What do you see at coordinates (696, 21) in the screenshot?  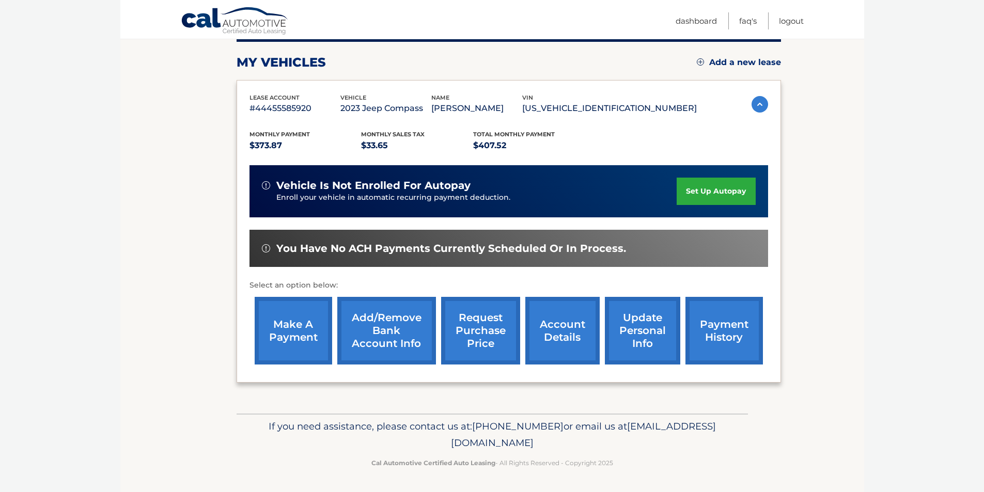 I see `a: Dashboard` at bounding box center [696, 21].